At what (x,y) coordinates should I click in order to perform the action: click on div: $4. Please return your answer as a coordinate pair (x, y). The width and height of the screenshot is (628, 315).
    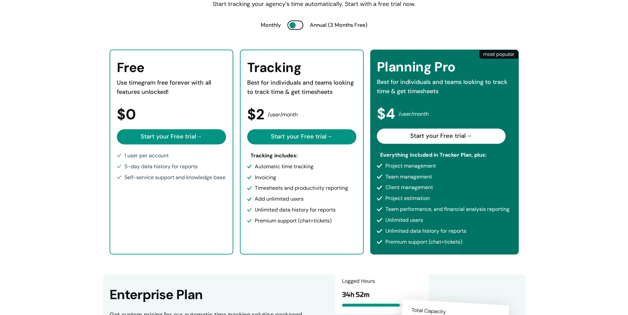
    Looking at the image, I should click on (445, 114).